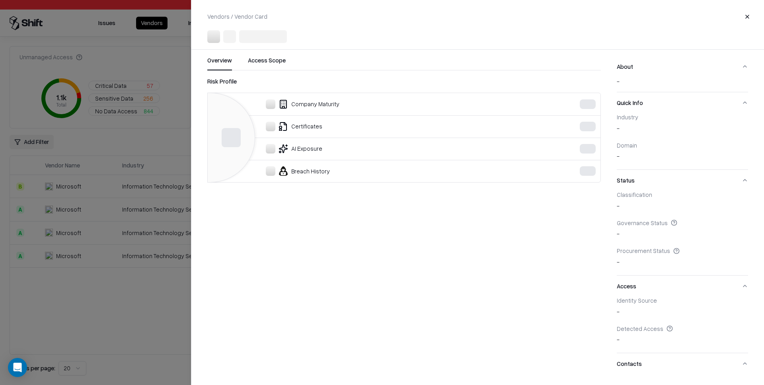  I want to click on button: Overview, so click(220, 63).